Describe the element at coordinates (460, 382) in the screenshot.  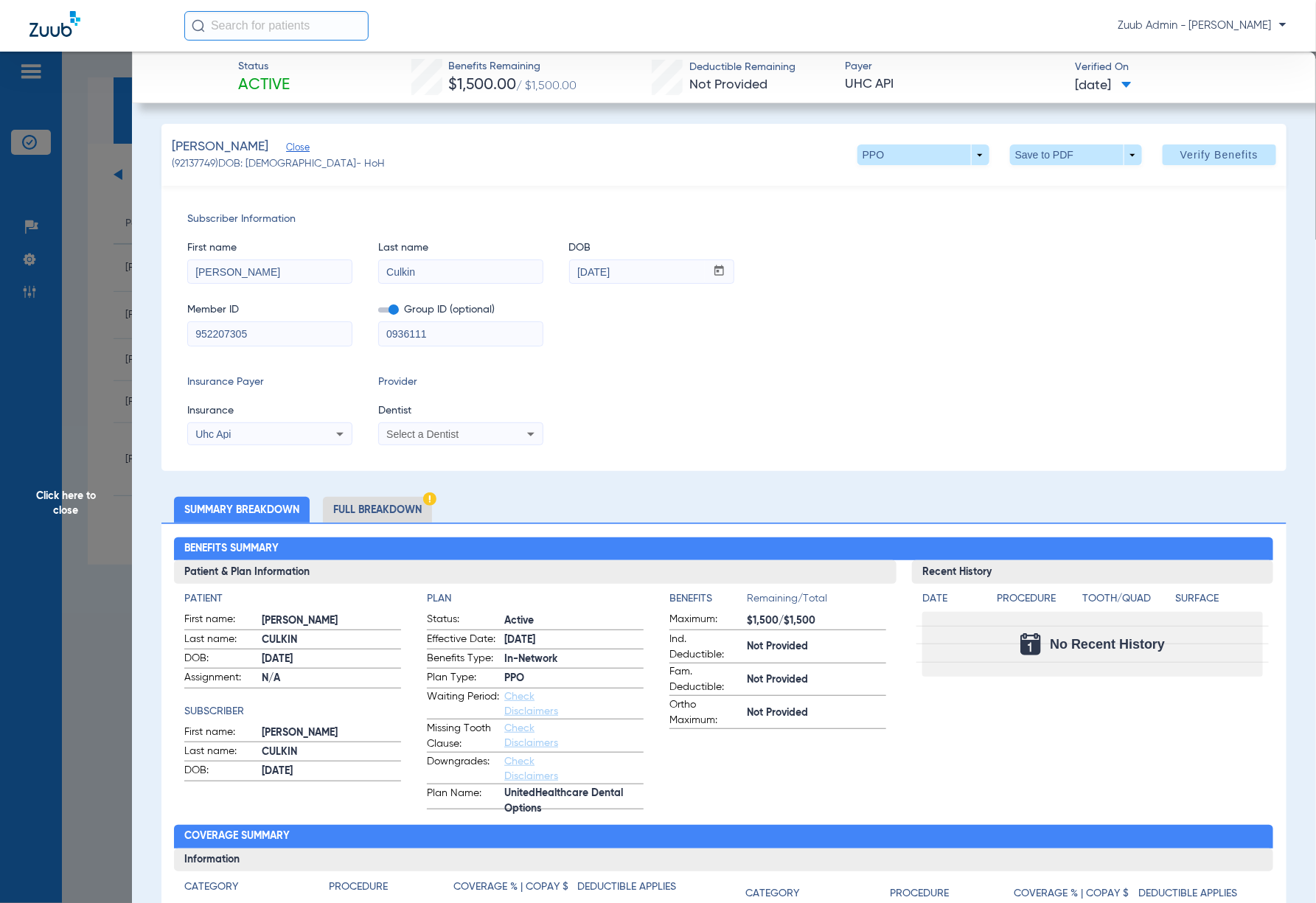
I see `span: Provider` at that location.